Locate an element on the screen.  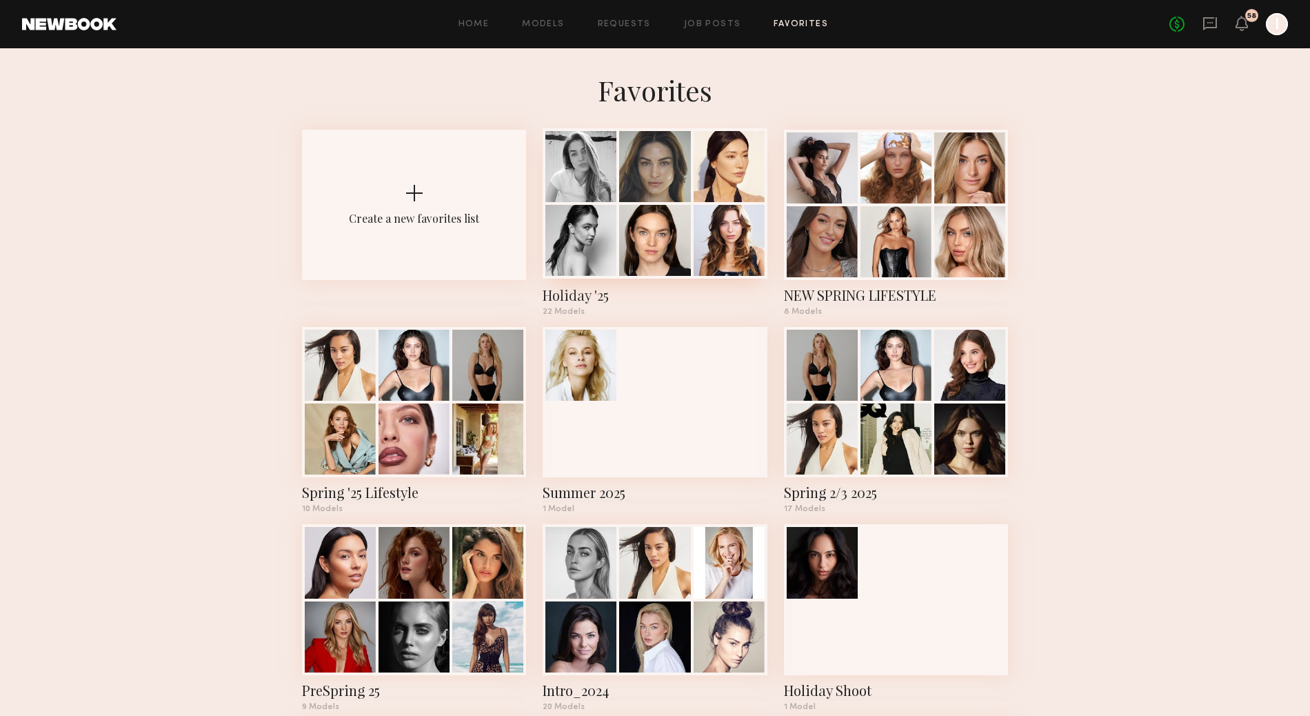
div: PreSpring 25 is located at coordinates (414, 690).